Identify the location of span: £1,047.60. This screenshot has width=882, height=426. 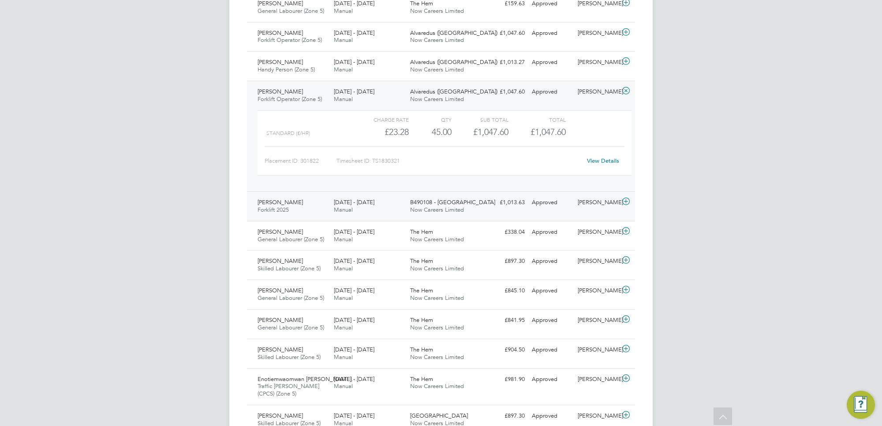
(548, 132).